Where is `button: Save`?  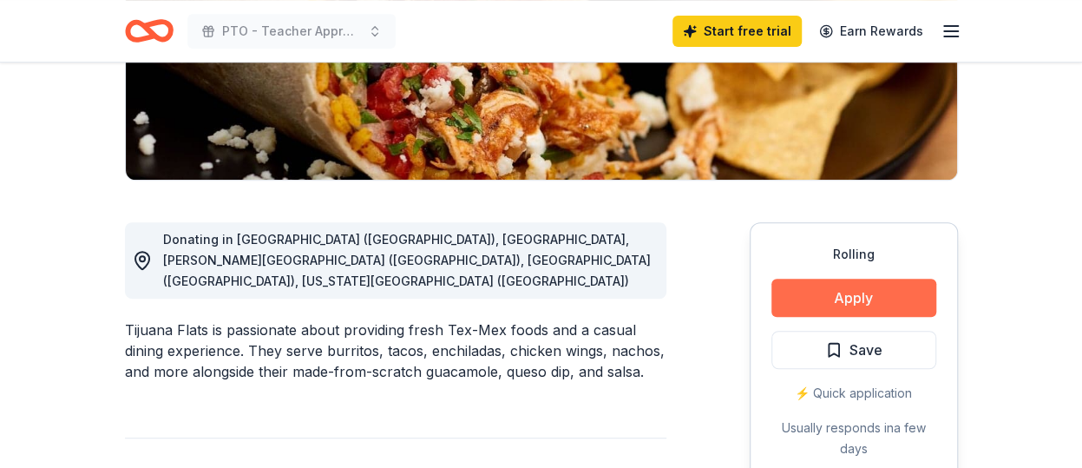
button: Save is located at coordinates (854, 350).